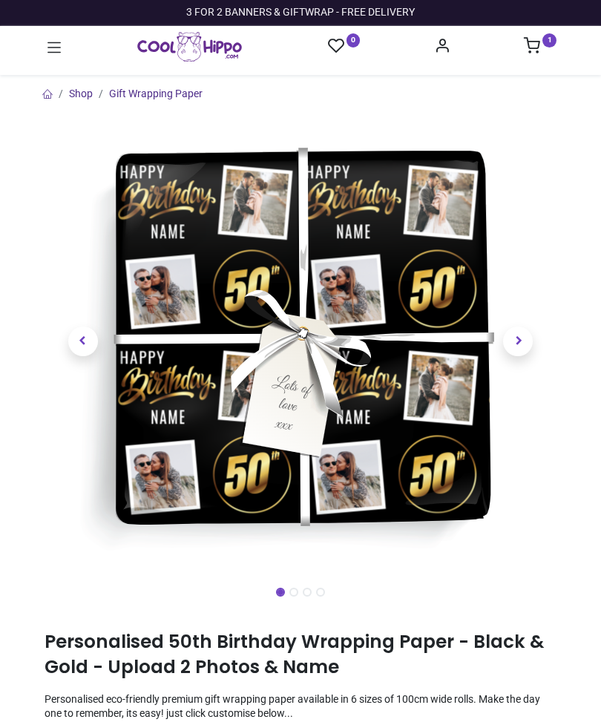 This screenshot has width=601, height=725. Describe the element at coordinates (300, 706) in the screenshot. I see `p: Personalised eco-friendly premium gift wrapping paper available in 6 sizes of 100cm wide rolls. M...` at that location.